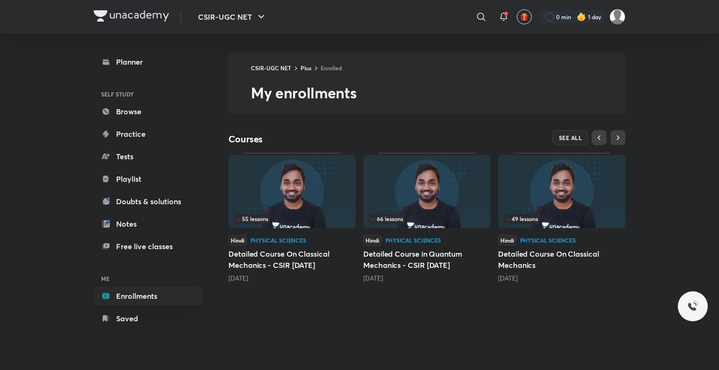  I want to click on img: streak, so click(582, 17).